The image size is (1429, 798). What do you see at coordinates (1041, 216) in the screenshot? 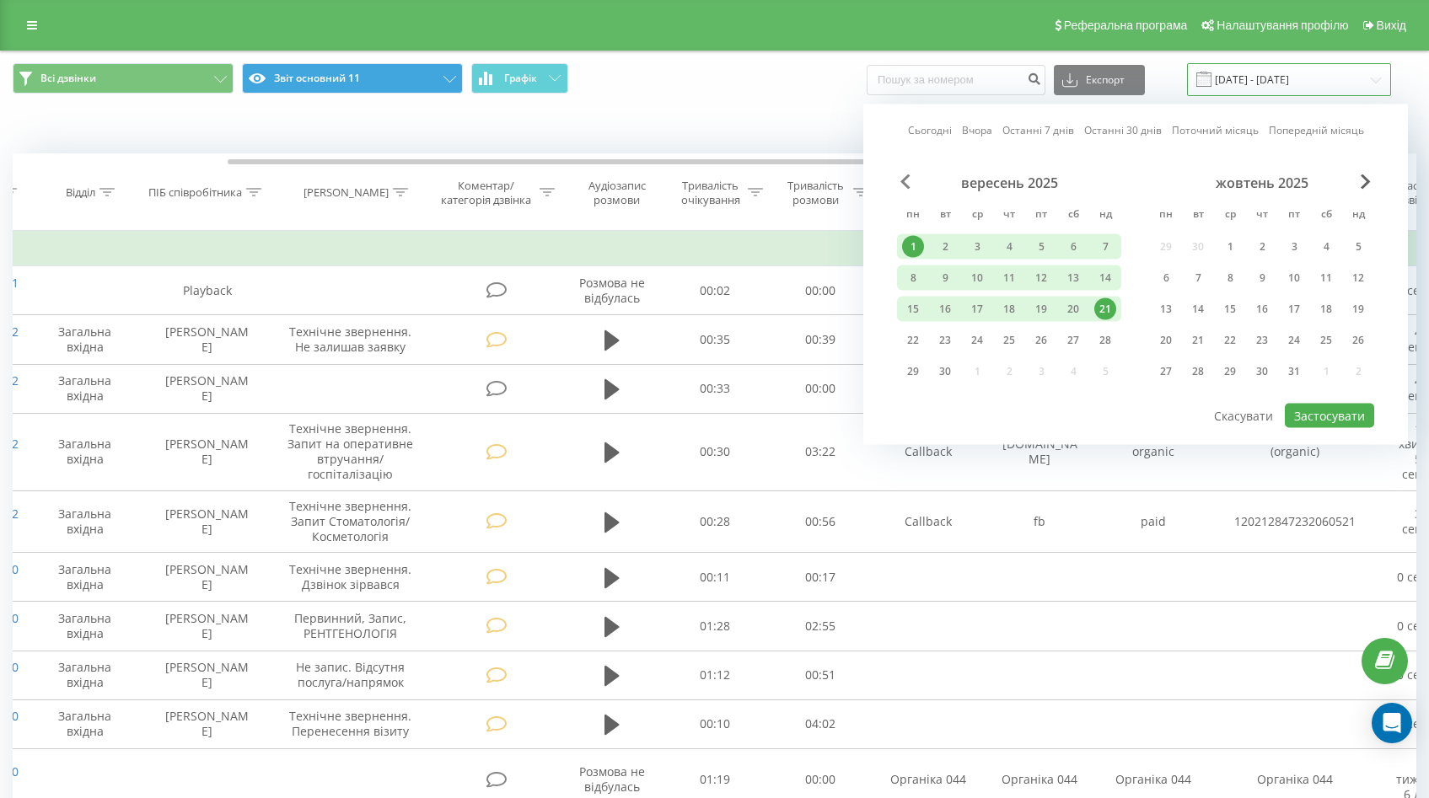
I see `abbr: п’ятниця` at bounding box center [1041, 216].